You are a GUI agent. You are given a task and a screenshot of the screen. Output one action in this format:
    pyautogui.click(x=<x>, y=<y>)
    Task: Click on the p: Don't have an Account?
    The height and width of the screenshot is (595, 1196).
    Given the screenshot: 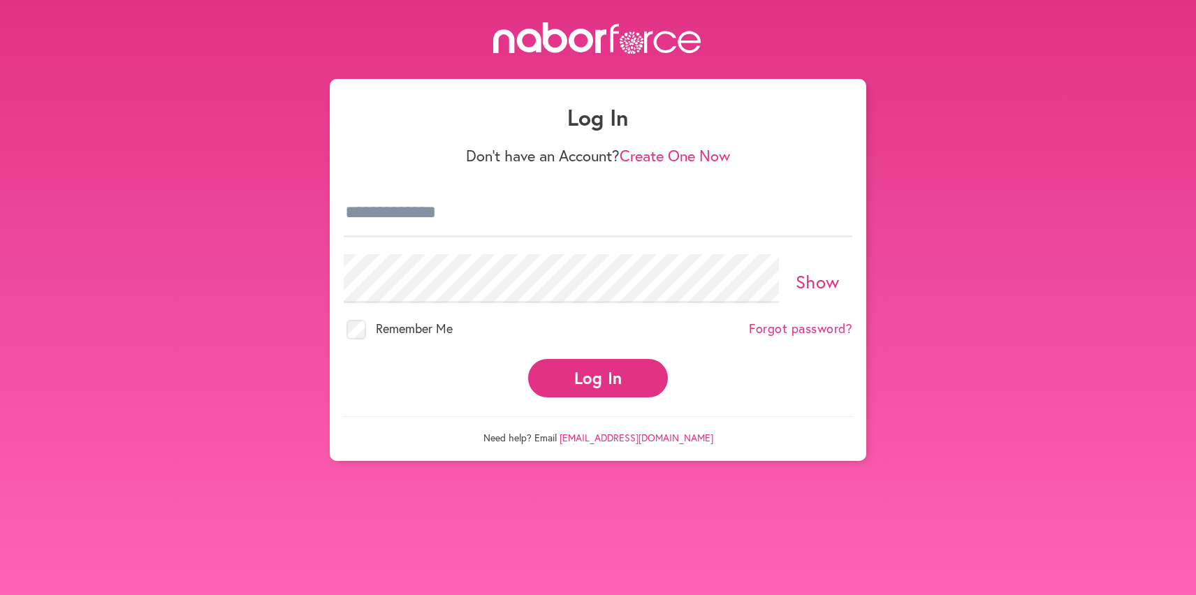 What is the action you would take?
    pyautogui.click(x=598, y=156)
    